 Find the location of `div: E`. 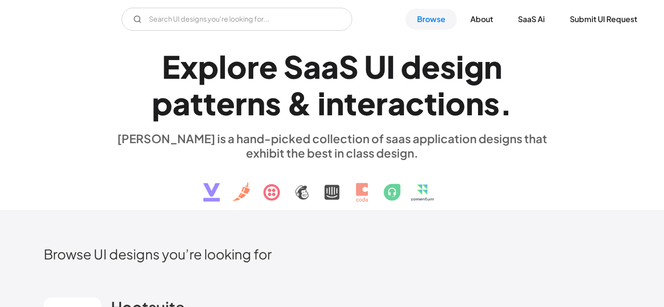

div: E is located at coordinates (171, 66).